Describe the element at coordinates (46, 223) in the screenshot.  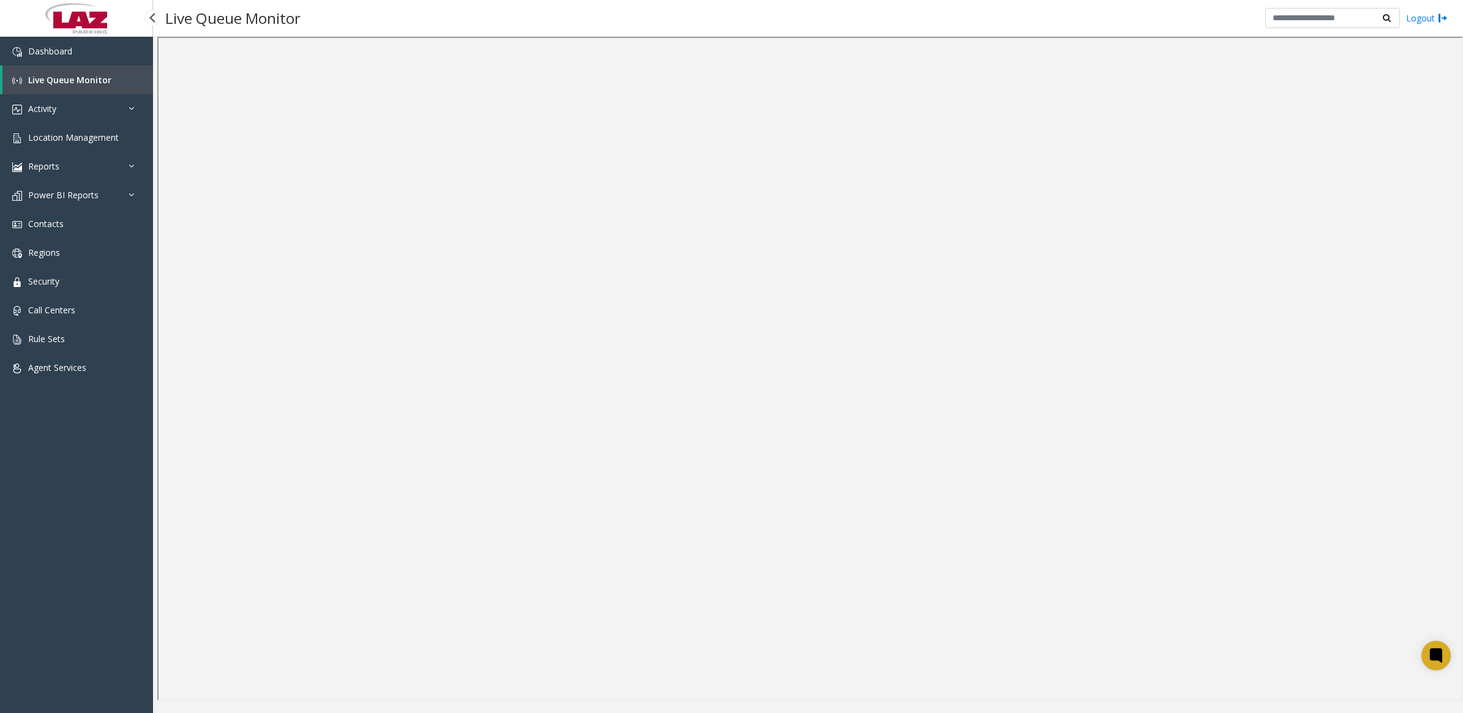
I see `span: Contacts` at that location.